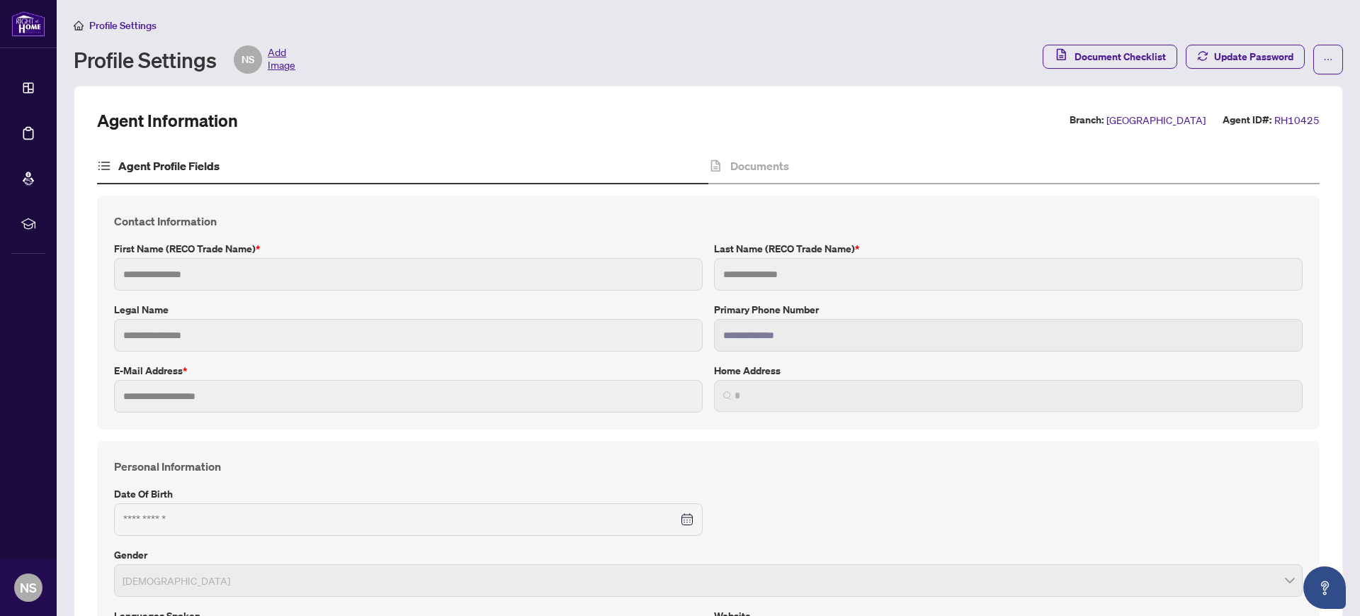  Describe the element at coordinates (28, 23) in the screenshot. I see `img: logo` at that location.